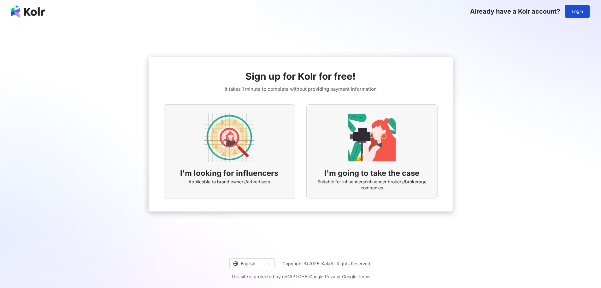 The width and height of the screenshot is (601, 288). Describe the element at coordinates (301, 76) in the screenshot. I see `span: Sign up for Kolr for free!` at that location.